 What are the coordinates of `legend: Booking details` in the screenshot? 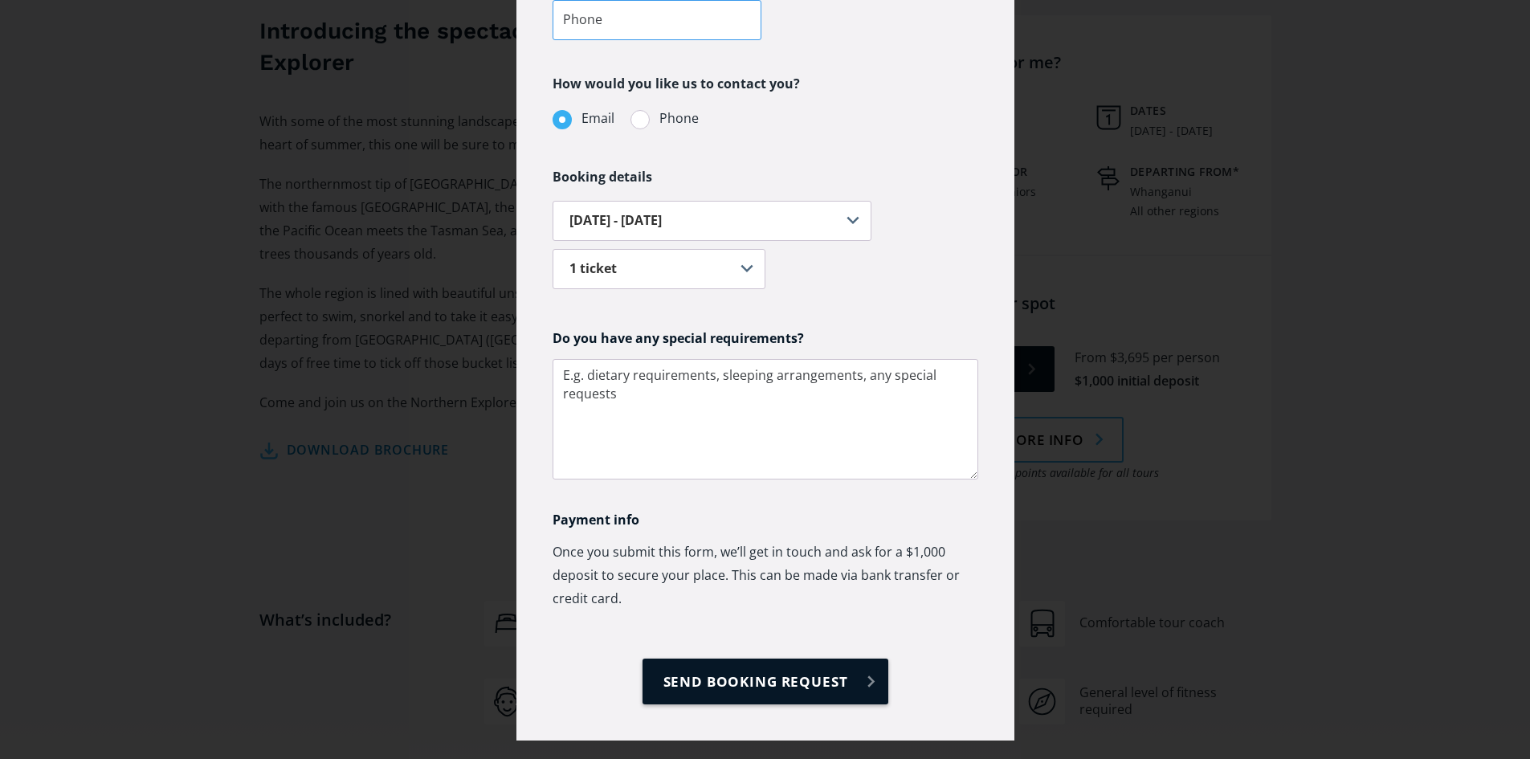 It's located at (602, 177).